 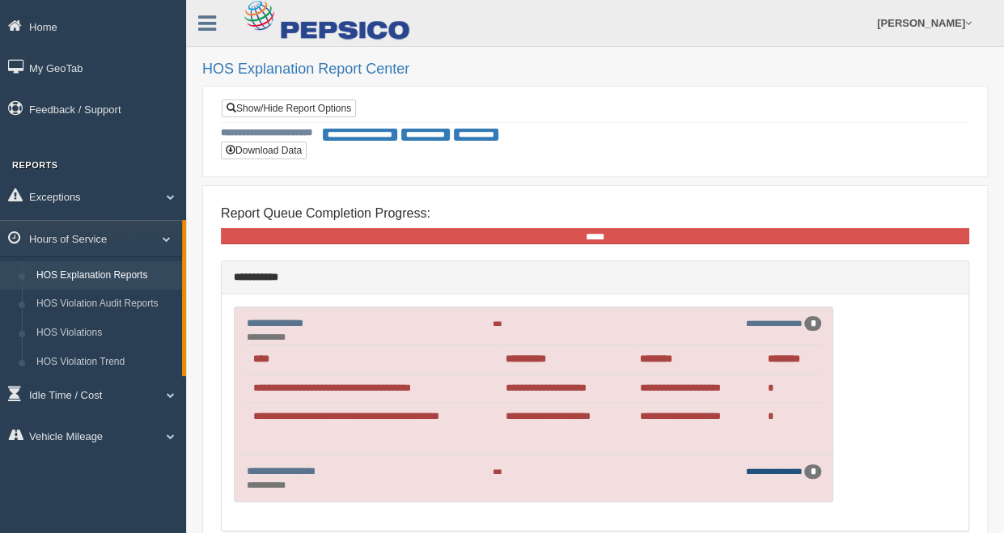 I want to click on h4: Report Queue Completion Progress:, so click(x=595, y=214).